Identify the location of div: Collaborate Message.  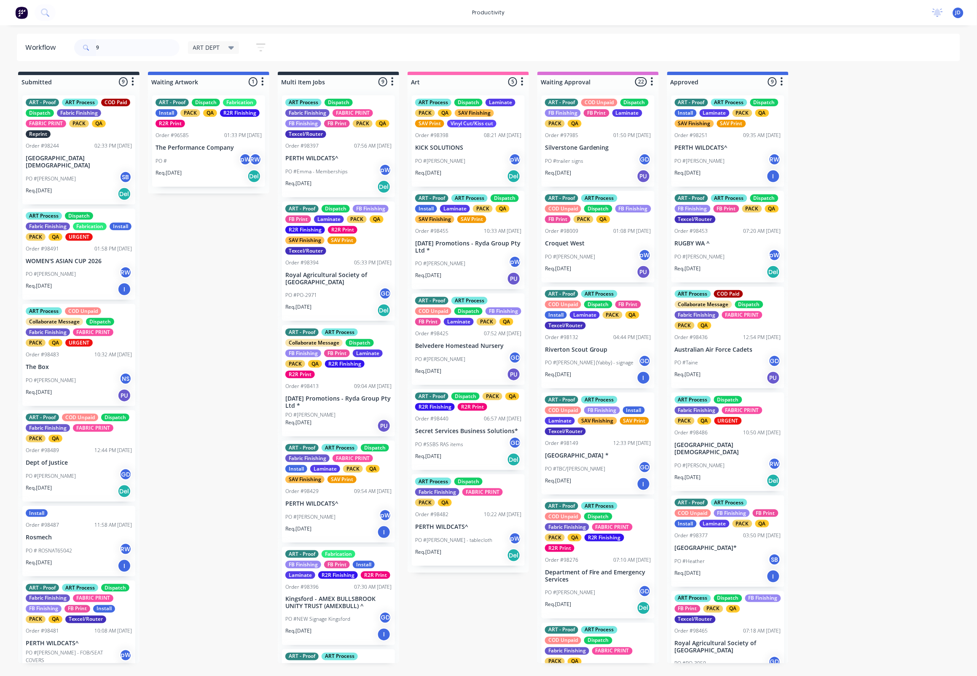
(314, 343).